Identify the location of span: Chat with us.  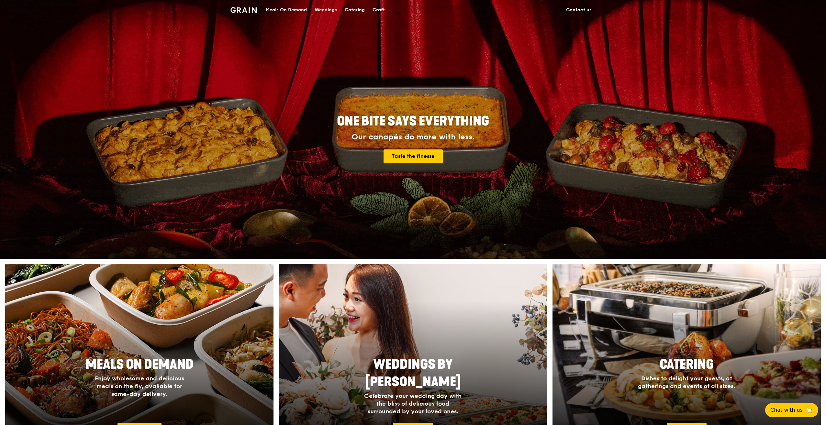
(786, 410).